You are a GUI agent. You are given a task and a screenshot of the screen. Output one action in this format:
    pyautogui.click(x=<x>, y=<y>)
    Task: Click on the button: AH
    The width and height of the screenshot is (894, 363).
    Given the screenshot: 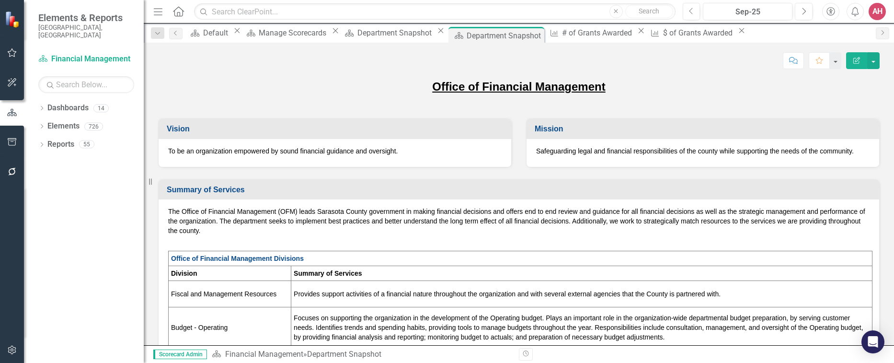 What is the action you would take?
    pyautogui.click(x=877, y=12)
    